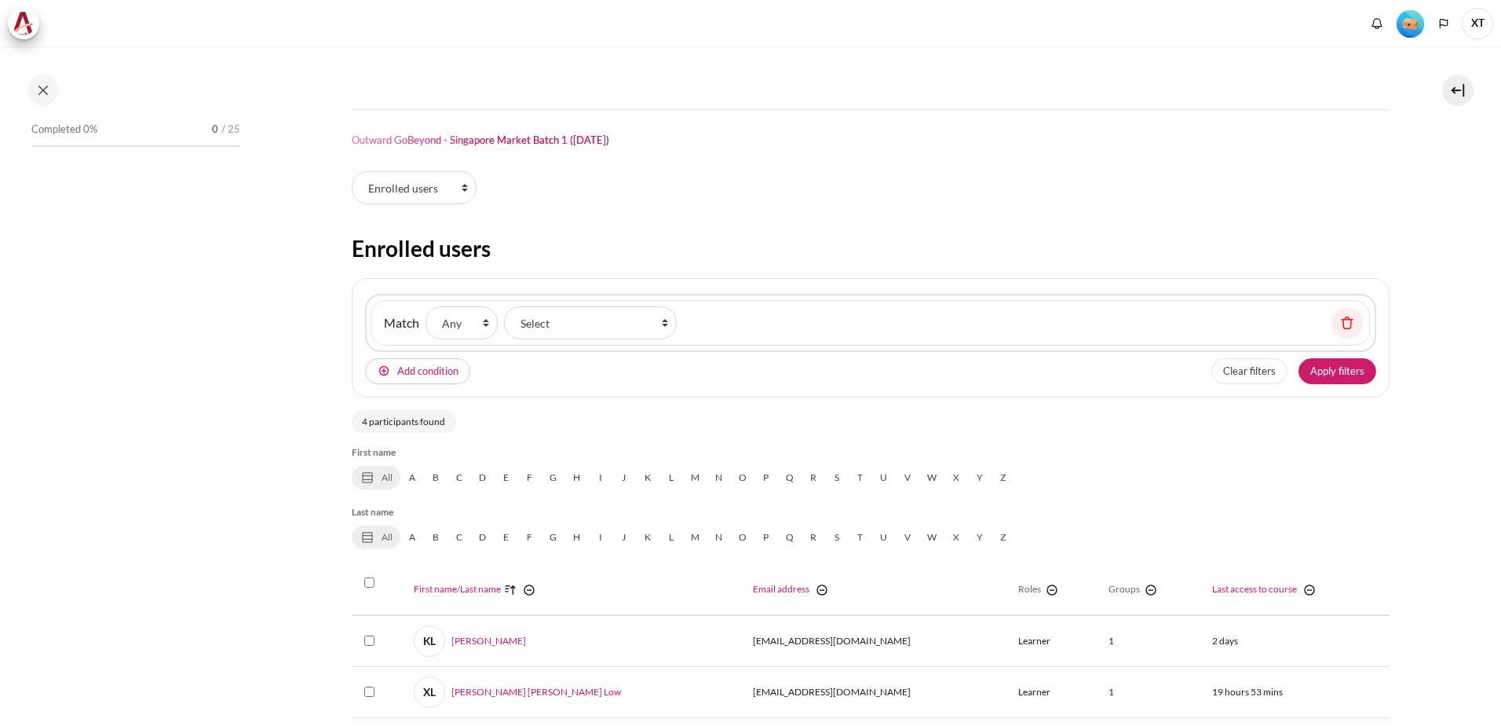 This screenshot has height=726, width=1501. What do you see at coordinates (136, 141) in the screenshot?
I see `a: Completed 0% 0 / 25` at bounding box center [136, 141].